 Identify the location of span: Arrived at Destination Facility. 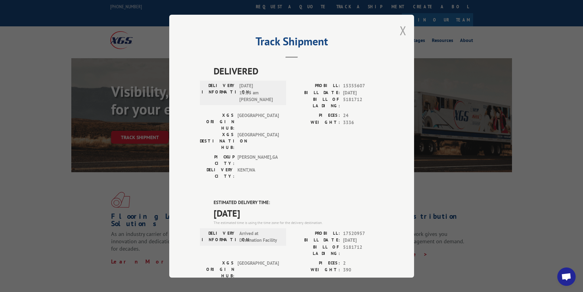
(260, 236).